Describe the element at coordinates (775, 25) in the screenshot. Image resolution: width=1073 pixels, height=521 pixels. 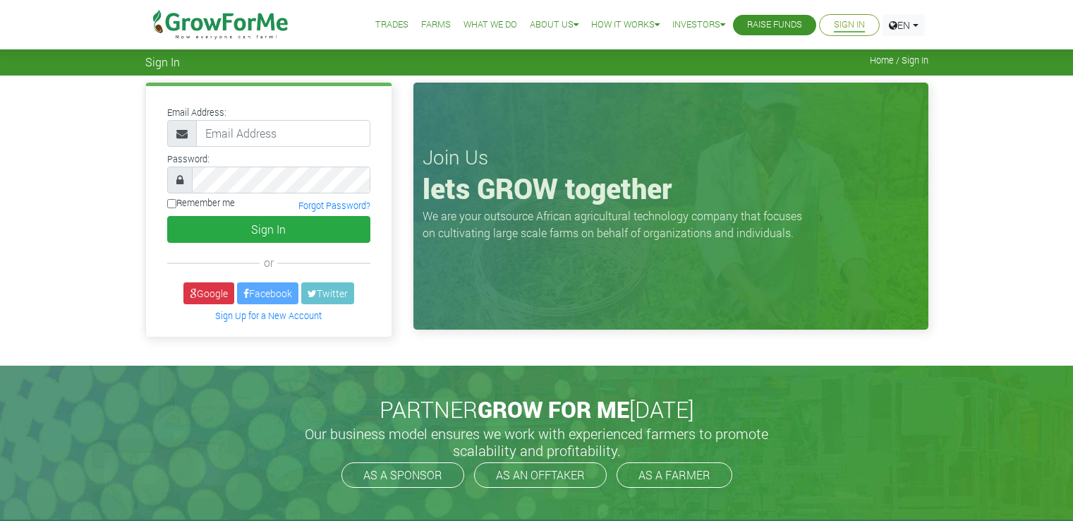
I see `a: Raise Funds` at that location.